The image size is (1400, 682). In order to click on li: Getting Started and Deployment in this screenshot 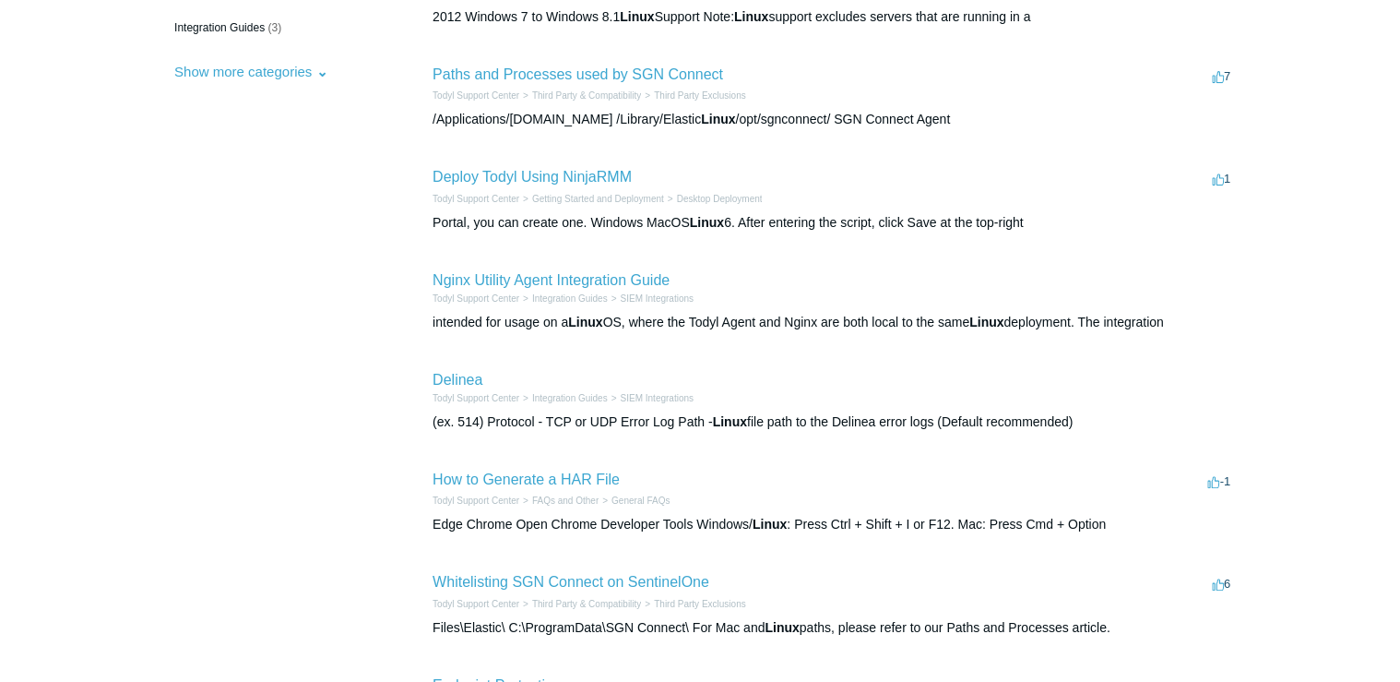, I will do `click(591, 198)`.